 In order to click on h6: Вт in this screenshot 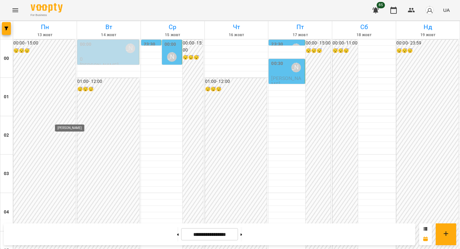, I will do `click(109, 27)`.